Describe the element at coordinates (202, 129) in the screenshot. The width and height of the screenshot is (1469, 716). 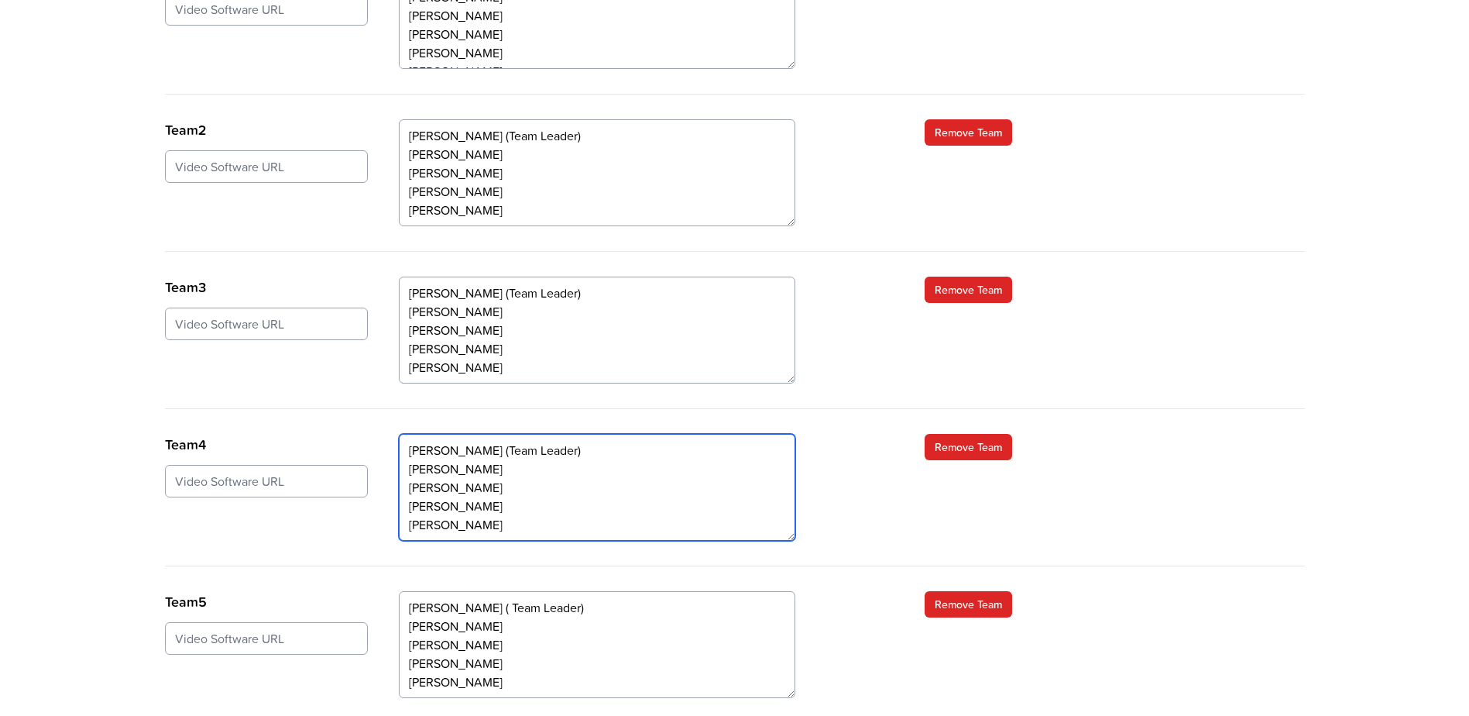
I see `span: 2` at that location.